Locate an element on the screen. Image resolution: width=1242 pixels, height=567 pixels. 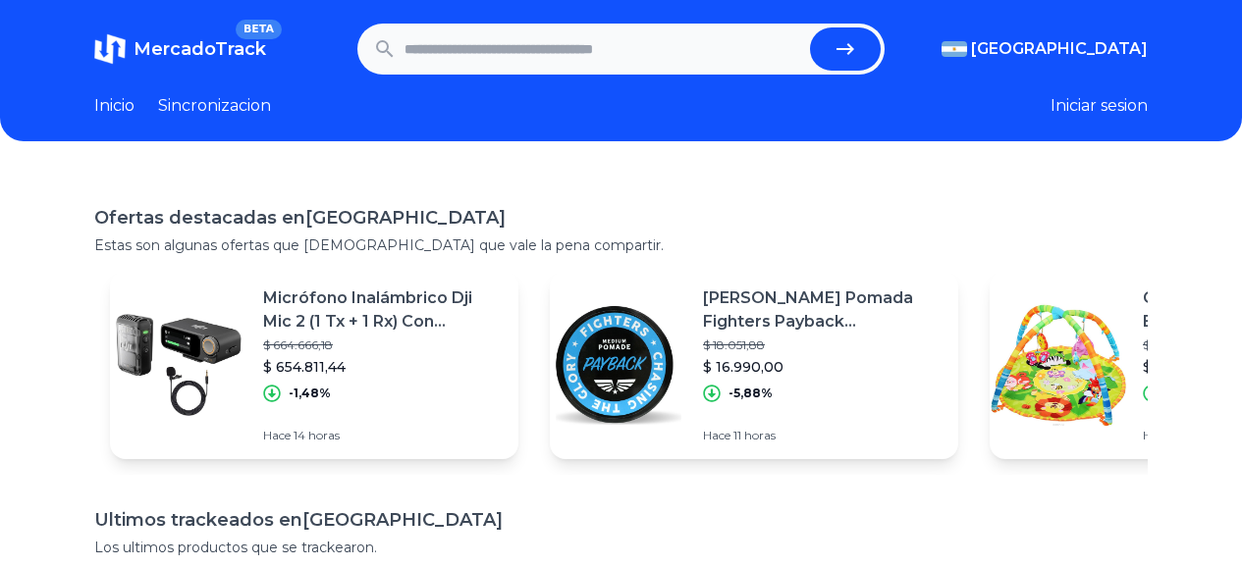
p: Hace 14 horas is located at coordinates (383, 436).